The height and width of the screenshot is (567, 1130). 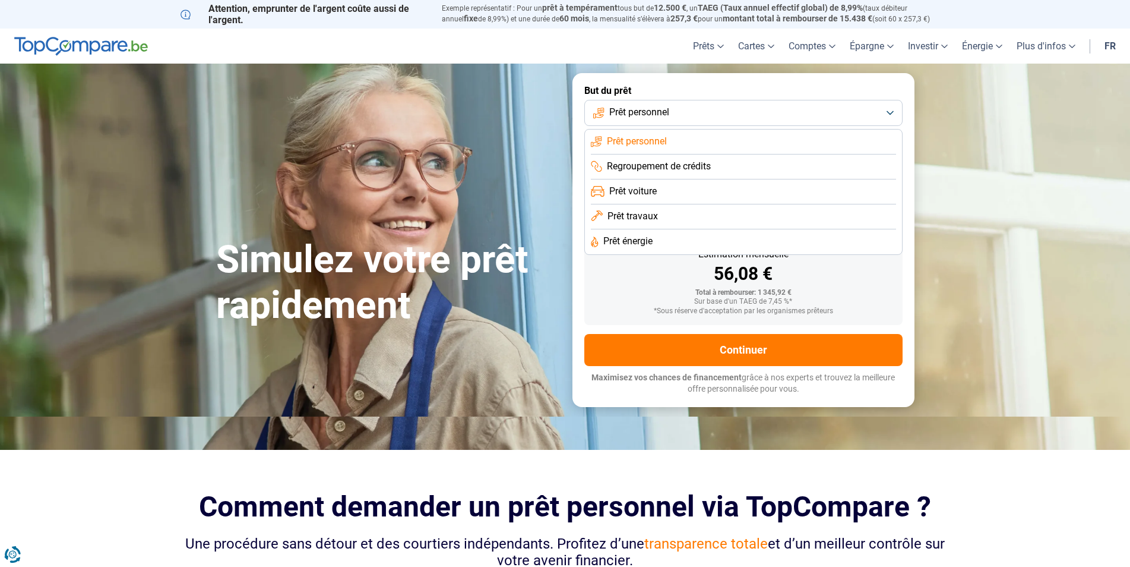 I want to click on span: 257,3 €, so click(x=684, y=18).